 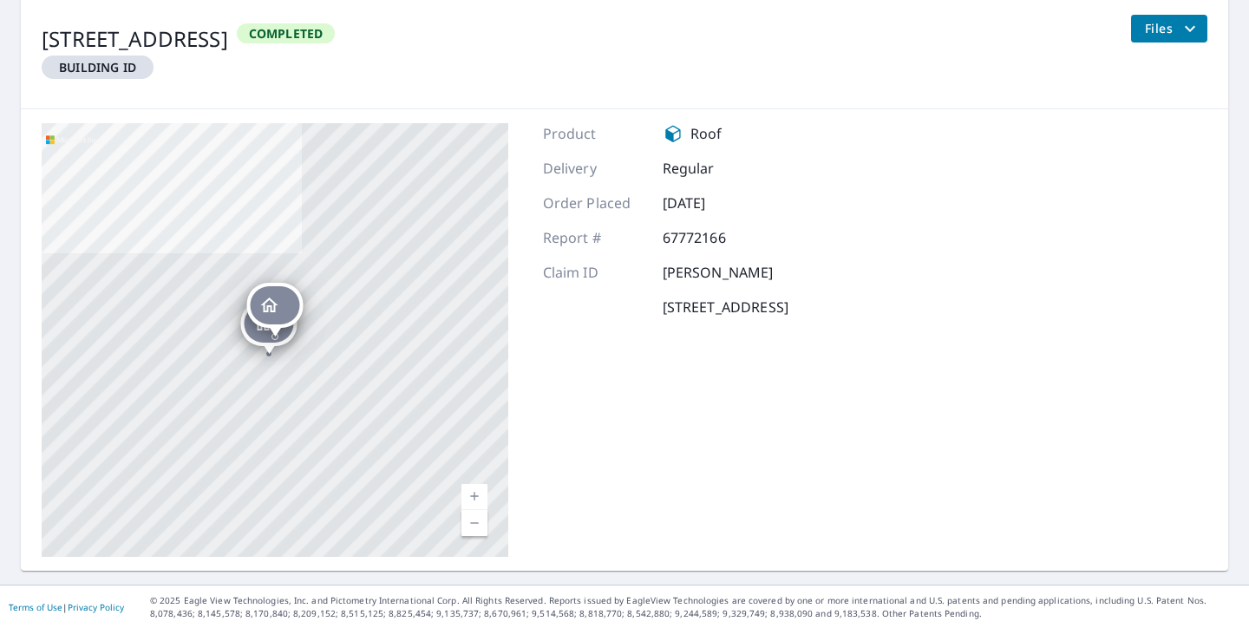 What do you see at coordinates (595, 272) in the screenshot?
I see `p: Claim ID` at bounding box center [595, 272].